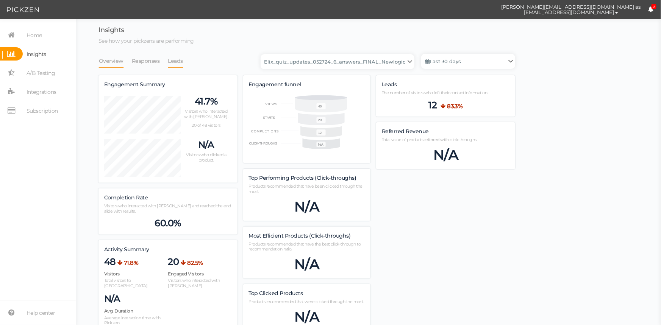 This screenshot has height=325, width=661. Describe the element at coordinates (206, 126) in the screenshot. I see `p: 20 of 48 visitors` at that location.